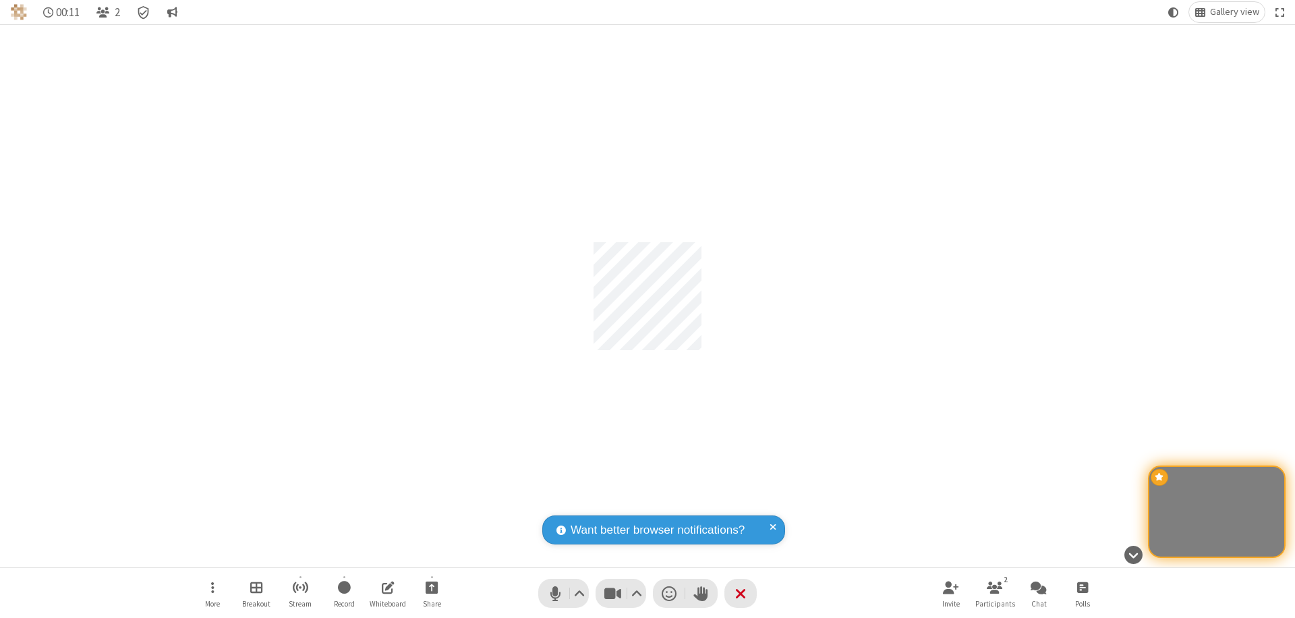 Image resolution: width=1295 pixels, height=618 pixels. Describe the element at coordinates (1039, 604) in the screenshot. I see `span: Chat` at that location.